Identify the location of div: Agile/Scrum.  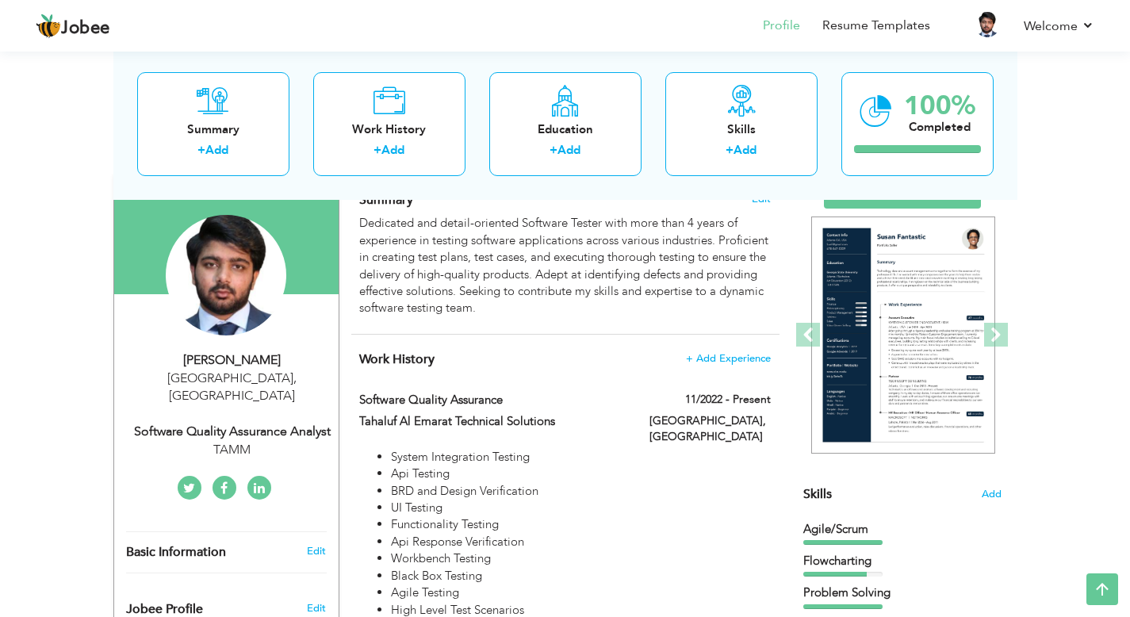
(903, 529).